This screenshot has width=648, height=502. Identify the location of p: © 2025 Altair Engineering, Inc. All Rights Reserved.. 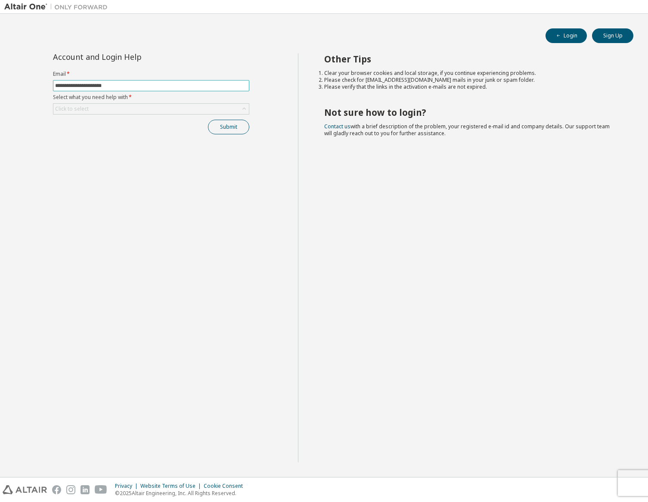
(181, 493).